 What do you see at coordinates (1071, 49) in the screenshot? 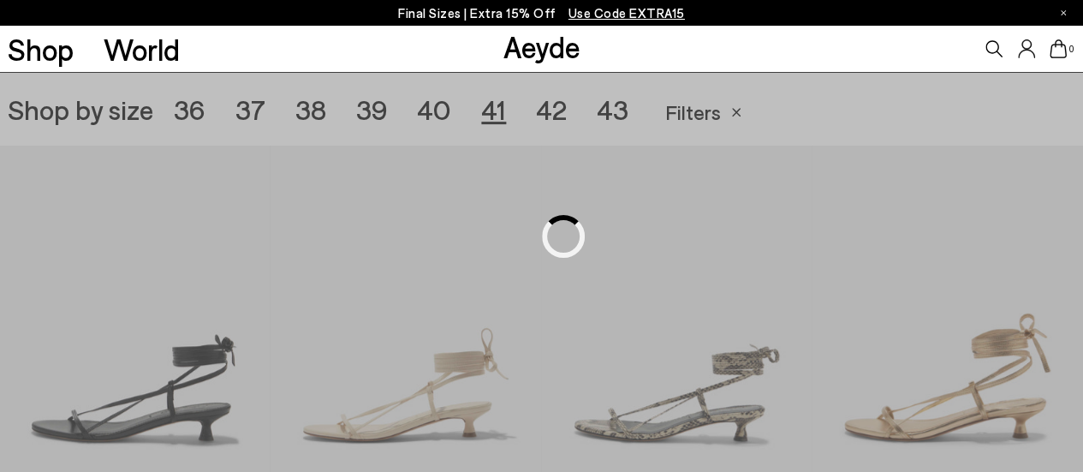
I see `span: 0` at bounding box center [1071, 49].